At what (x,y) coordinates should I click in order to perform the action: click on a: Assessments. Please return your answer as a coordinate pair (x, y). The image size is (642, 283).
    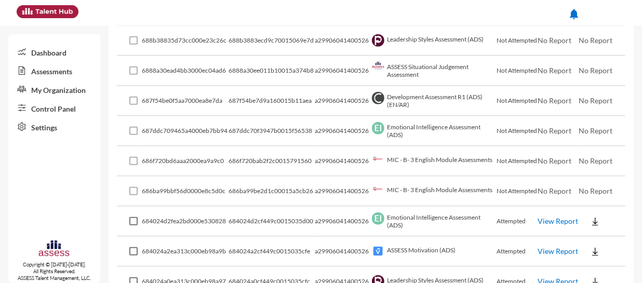
    Looking at the image, I should click on (54, 71).